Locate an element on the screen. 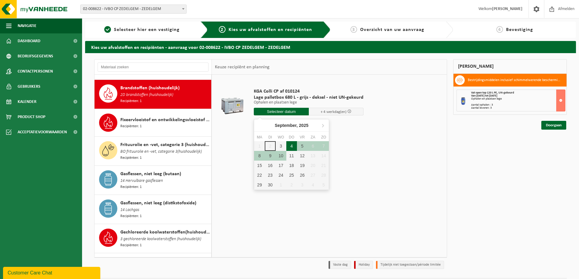  span: Kies uw afvalstoffen en recipiënten is located at coordinates (270, 30).